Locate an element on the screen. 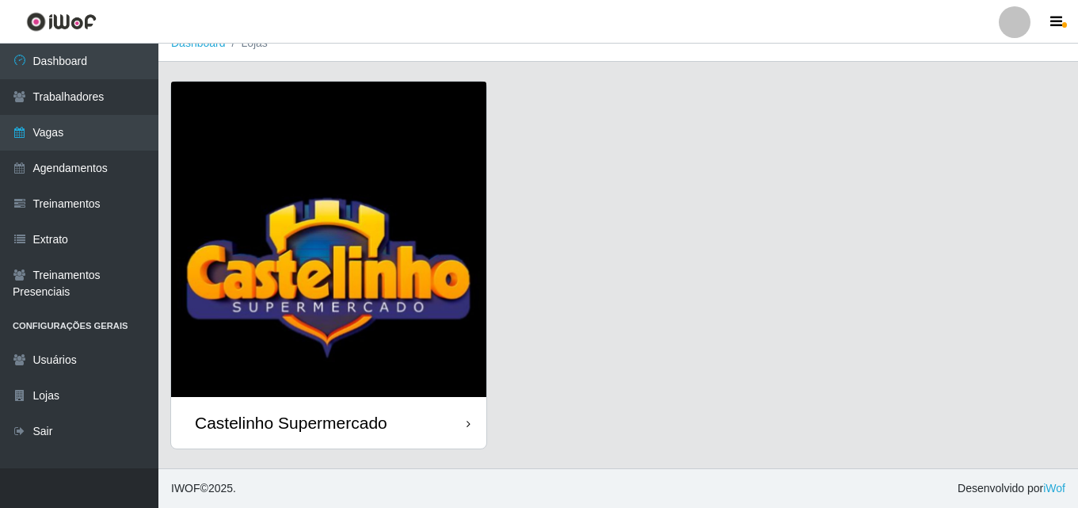 This screenshot has width=1078, height=508. nav: breadcrumb is located at coordinates (618, 44).